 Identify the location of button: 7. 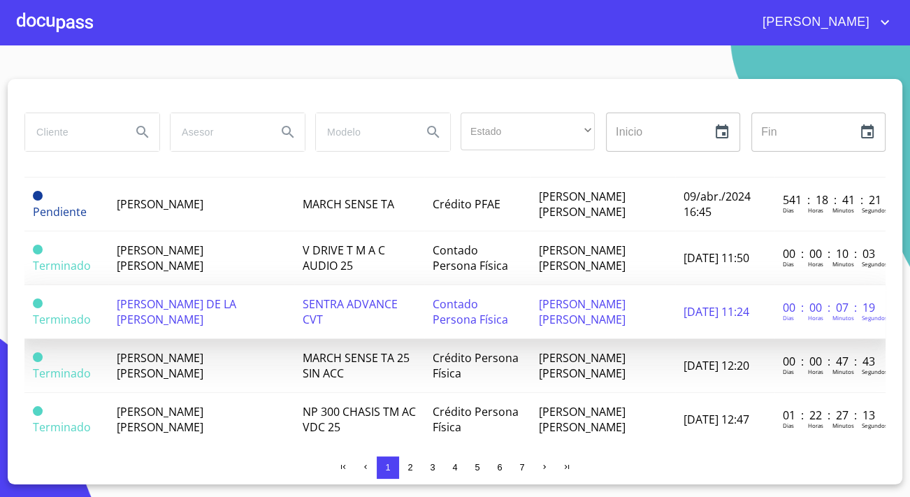
(522, 468).